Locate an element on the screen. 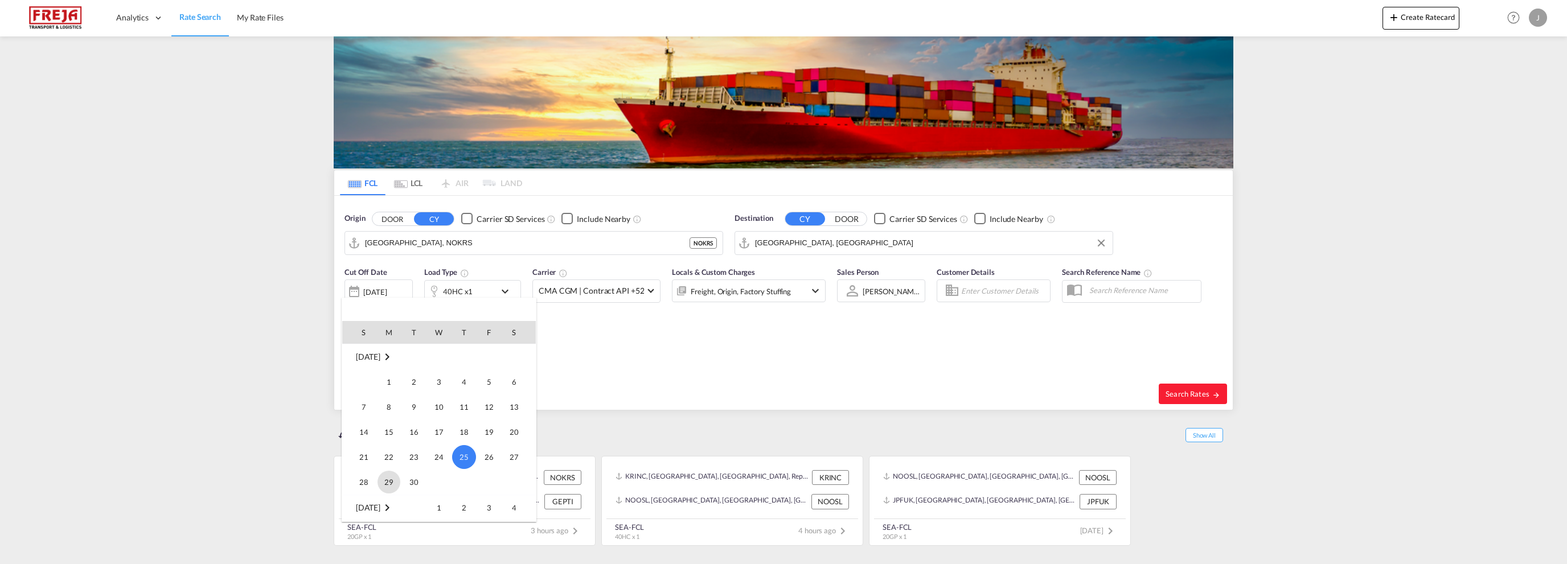 This screenshot has width=1567, height=564. th: F is located at coordinates (489, 333).